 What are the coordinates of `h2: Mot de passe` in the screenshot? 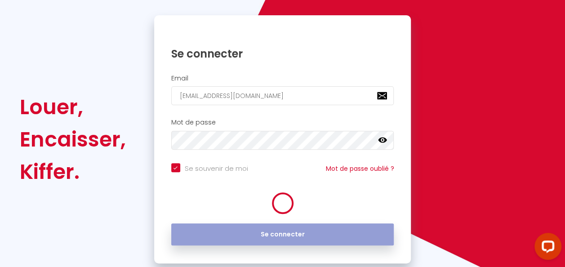 It's located at (282, 122).